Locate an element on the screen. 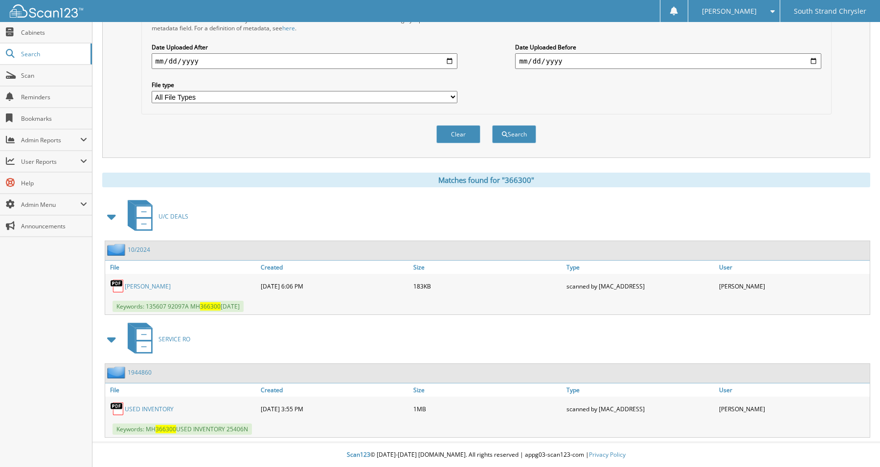 The height and width of the screenshot is (467, 880). span: Search is located at coordinates (53, 54).